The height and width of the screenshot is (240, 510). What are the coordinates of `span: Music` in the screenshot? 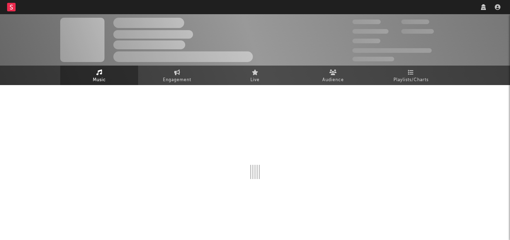 It's located at (99, 80).